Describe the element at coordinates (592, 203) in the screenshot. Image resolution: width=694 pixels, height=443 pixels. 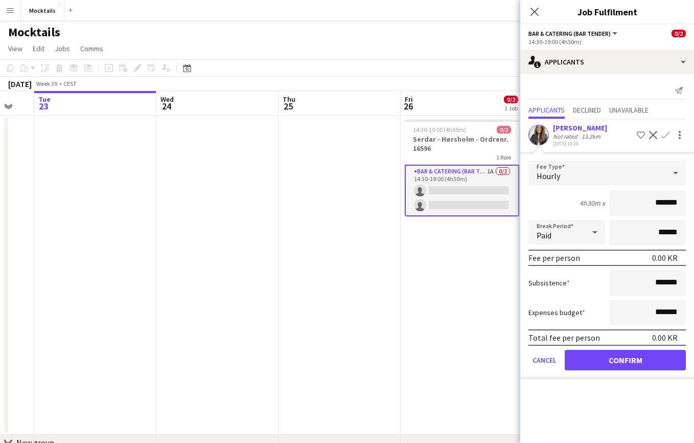
I see `div: 4h30m x` at that location.